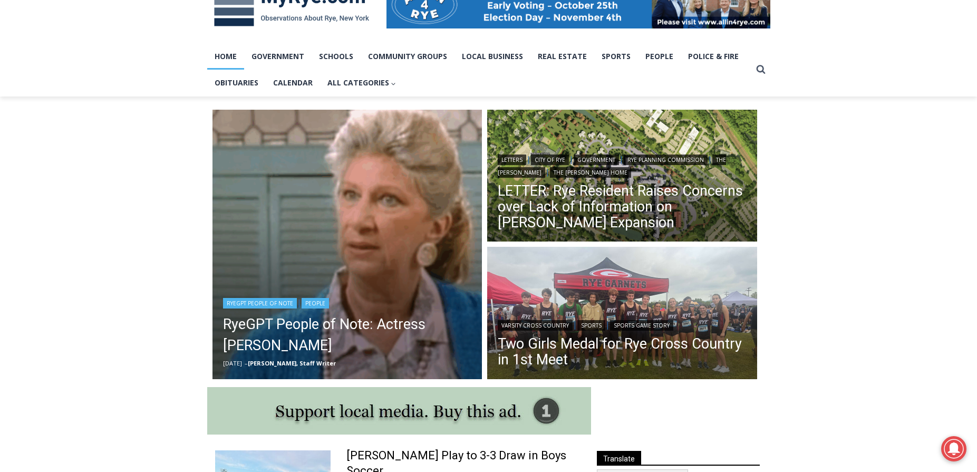 Image resolution: width=977 pixels, height=472 pixels. I want to click on img: (PHOTO: The Rye Varsity Cross Country team after their first meet on Saturday, September 6, 2025...., so click(622, 314).